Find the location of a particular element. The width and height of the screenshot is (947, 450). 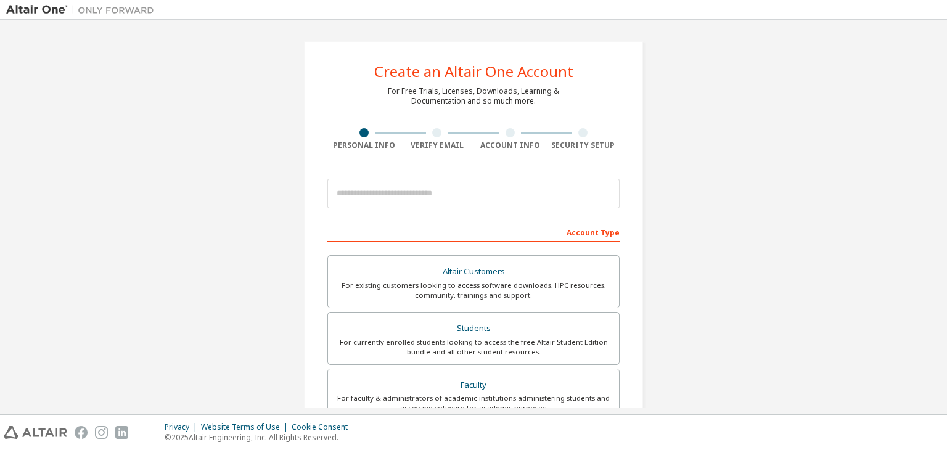

div: Cookie Consent is located at coordinates (323, 427).